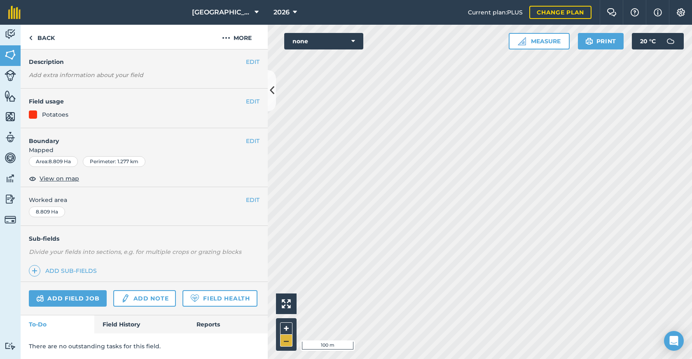  What do you see at coordinates (114, 161) in the screenshot?
I see `div: Perimeter : 1.277 km` at bounding box center [114, 161].